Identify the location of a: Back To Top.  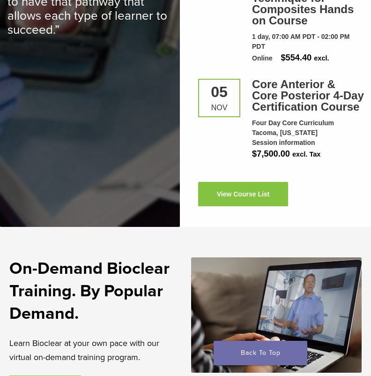
(261, 353).